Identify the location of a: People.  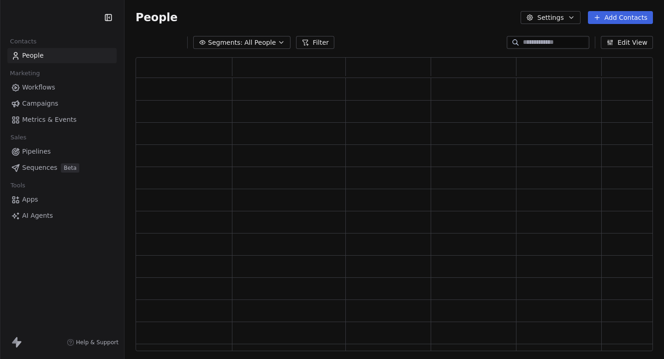
(62, 55).